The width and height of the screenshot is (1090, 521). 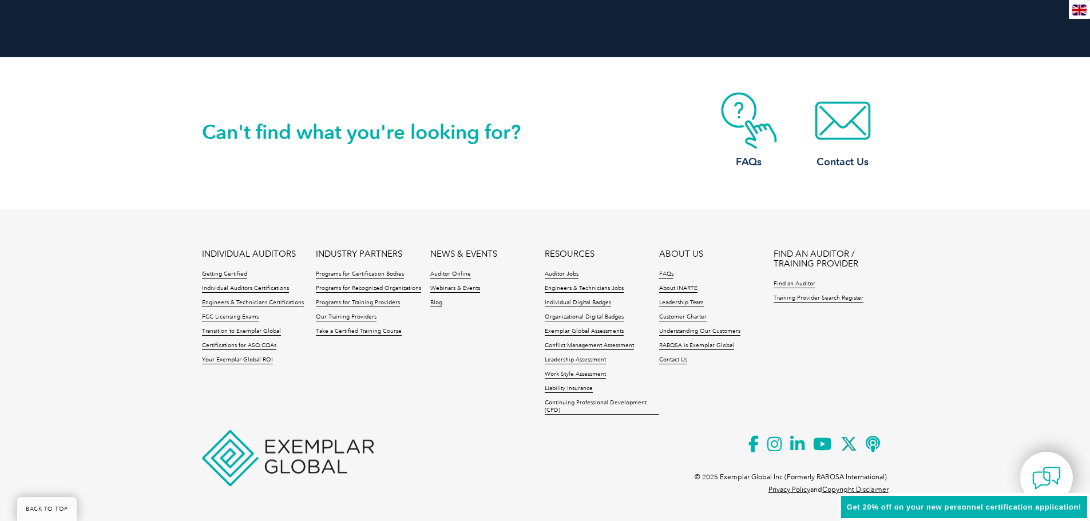 What do you see at coordinates (346, 318) in the screenshot?
I see `a: Our Training Providers` at bounding box center [346, 318].